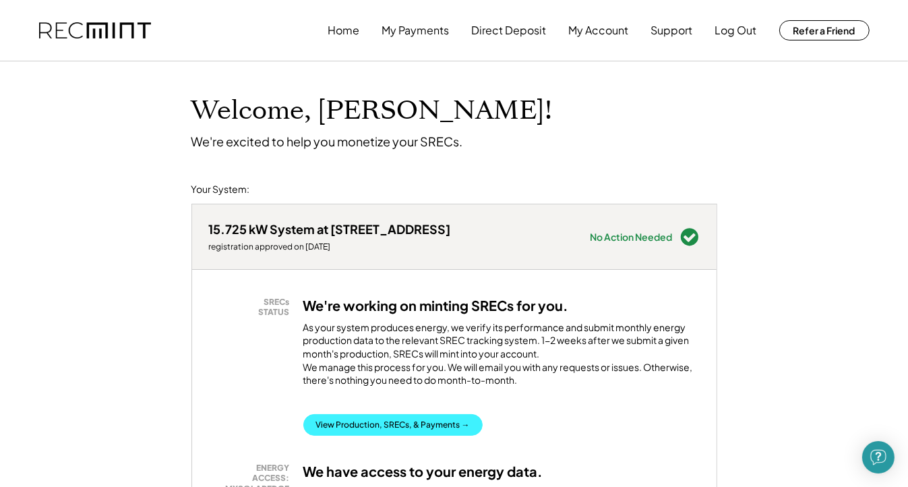  I want to click on button: Direct Deposit, so click(509, 30).